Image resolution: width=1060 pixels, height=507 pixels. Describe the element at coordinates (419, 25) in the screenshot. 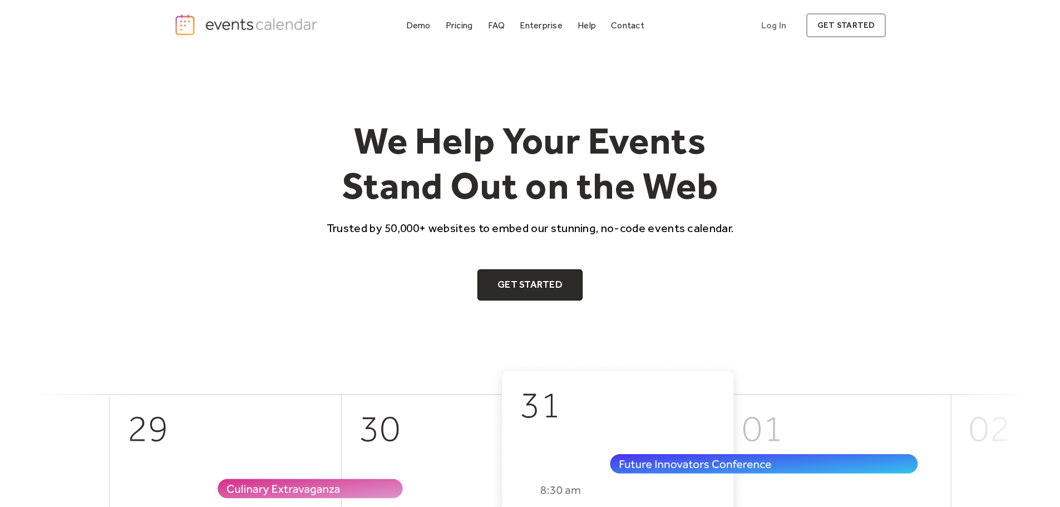

I see `div: Demo` at that location.